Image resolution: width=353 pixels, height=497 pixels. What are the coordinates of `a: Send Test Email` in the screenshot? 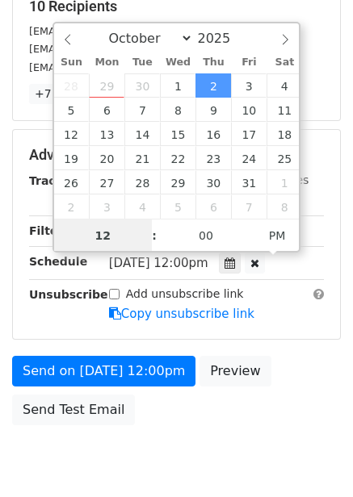 It's located at (73, 410).